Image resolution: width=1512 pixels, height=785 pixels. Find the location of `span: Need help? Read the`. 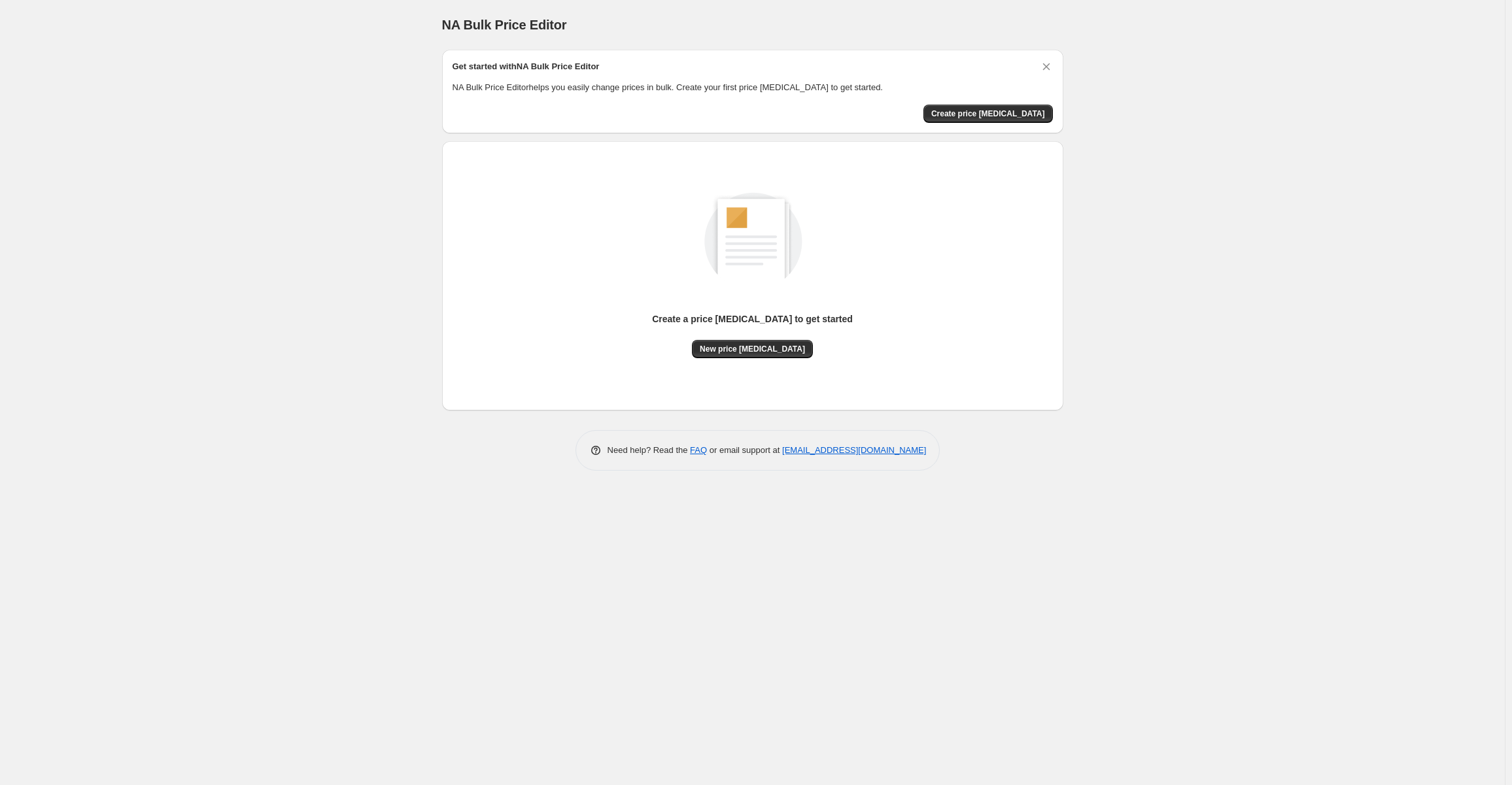

span: Need help? Read the is located at coordinates (649, 450).